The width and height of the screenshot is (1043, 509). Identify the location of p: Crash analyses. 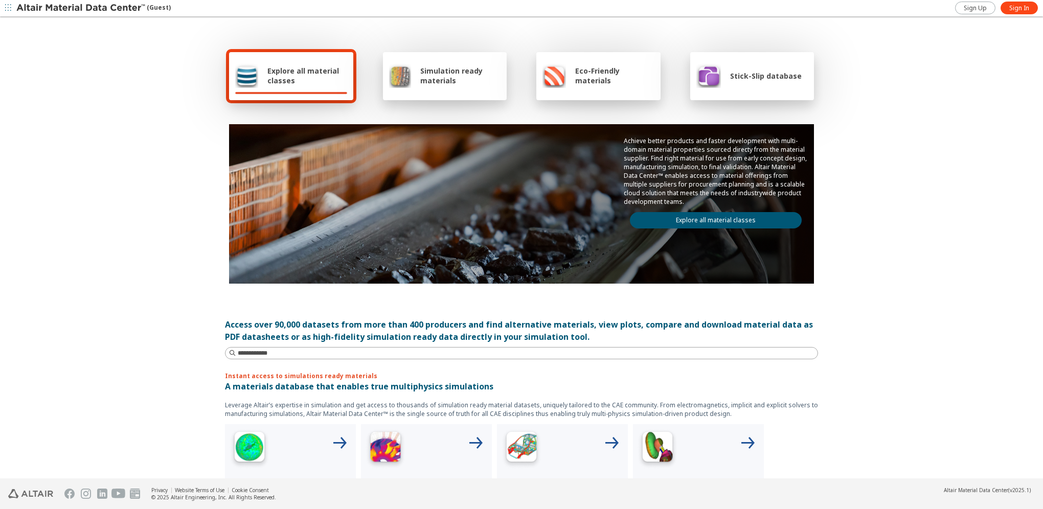
(698, 484).